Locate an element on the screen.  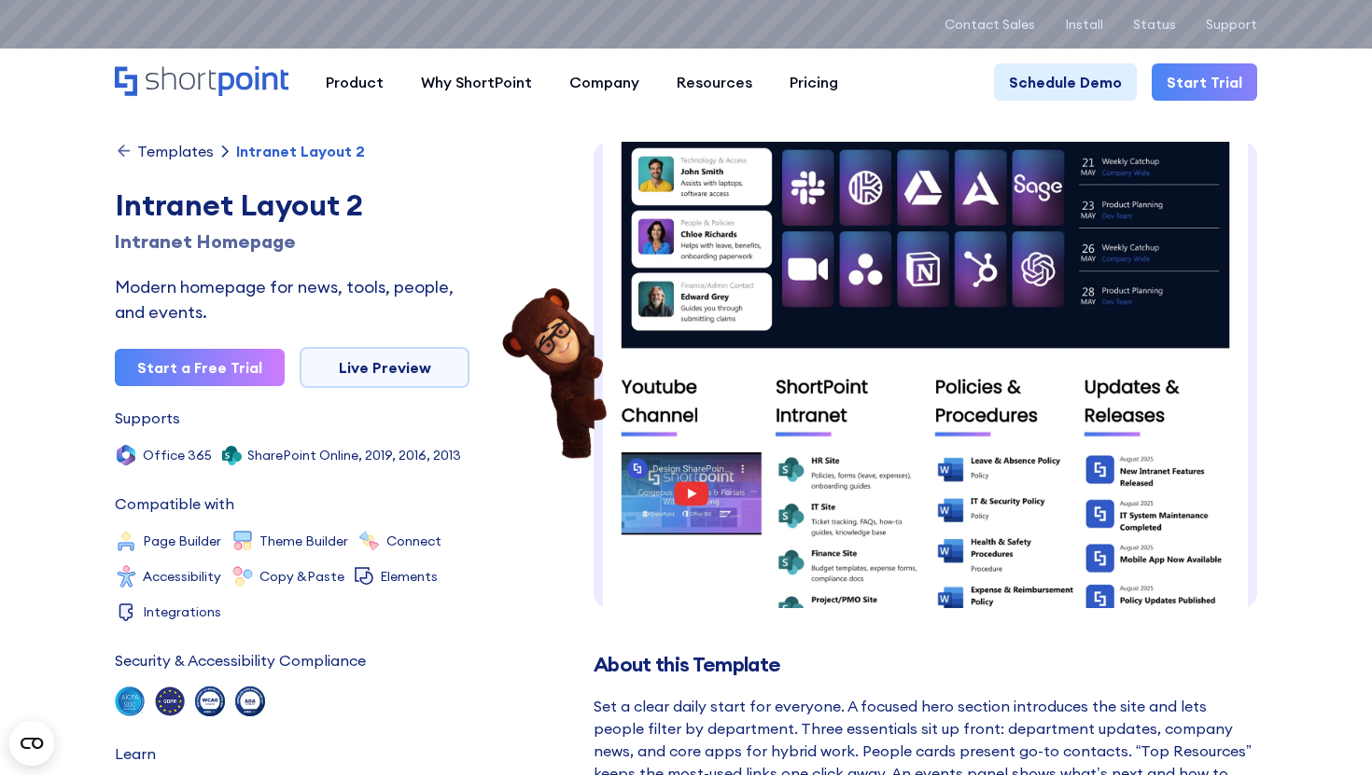
div: Copy &Paste is located at coordinates (301, 577).